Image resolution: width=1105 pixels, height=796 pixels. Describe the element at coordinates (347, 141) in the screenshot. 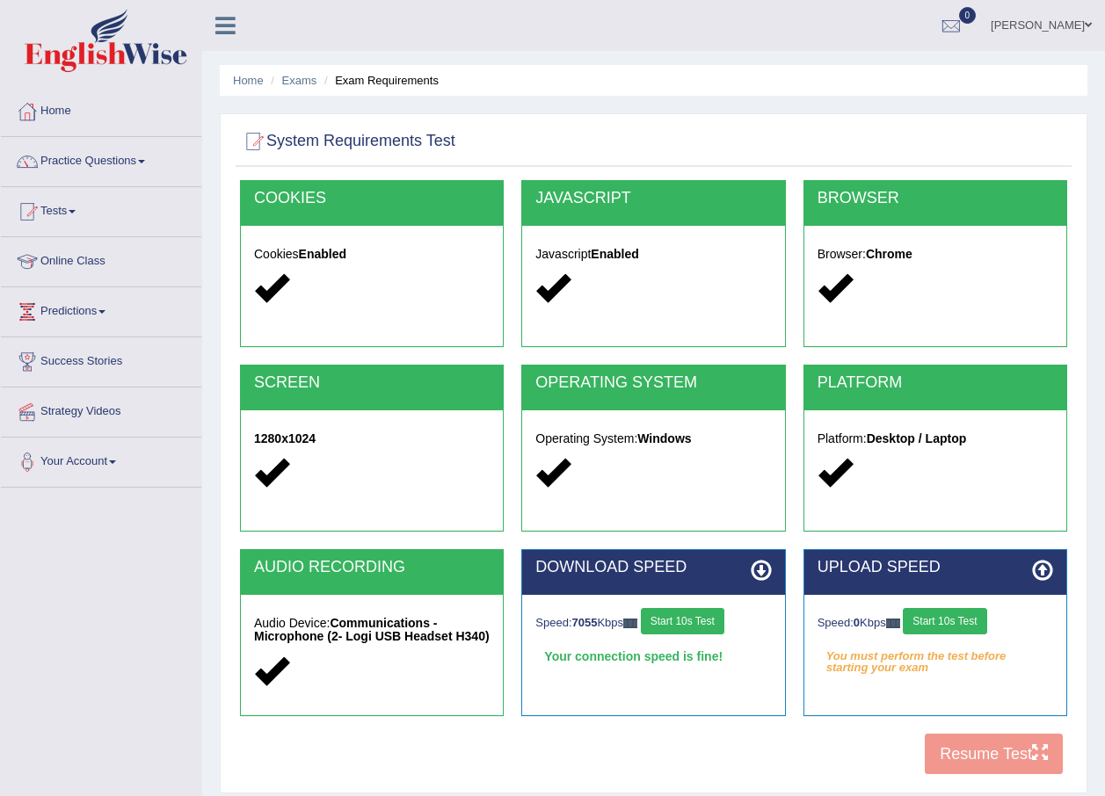

I see `h2: System Requirements Test` at that location.